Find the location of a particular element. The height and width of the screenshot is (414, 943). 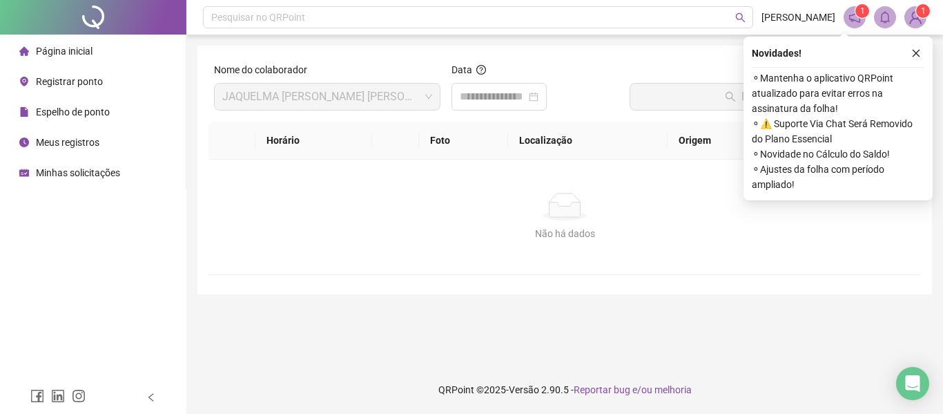

span: ⚬ Mantenha o aplicativo QRPoint atualizado para evitar erros na assinatura da folha! is located at coordinates (838, 93).